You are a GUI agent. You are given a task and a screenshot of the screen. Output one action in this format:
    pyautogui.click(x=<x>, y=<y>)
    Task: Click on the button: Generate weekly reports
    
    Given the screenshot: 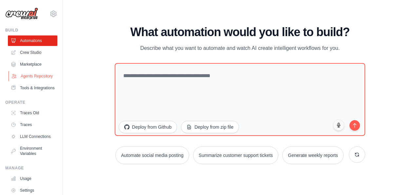 What is the action you would take?
    pyautogui.click(x=312, y=155)
    